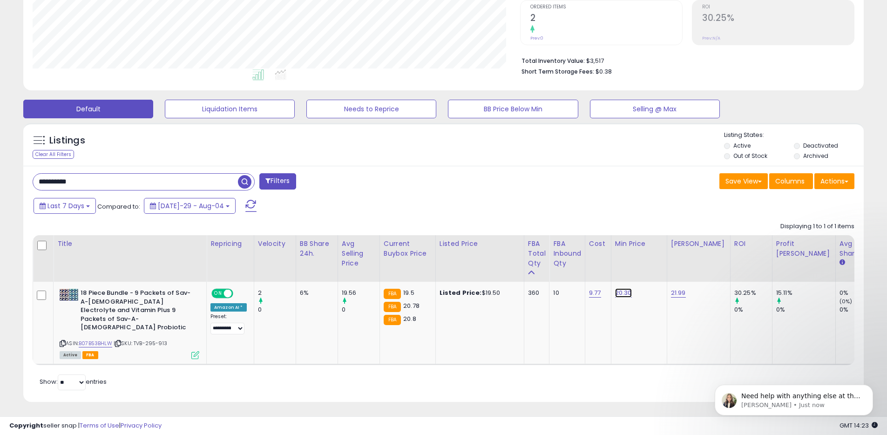 The image size is (887, 435). What do you see at coordinates (856, 249) in the screenshot?
I see `div: Avg BB Share` at bounding box center [856, 249].